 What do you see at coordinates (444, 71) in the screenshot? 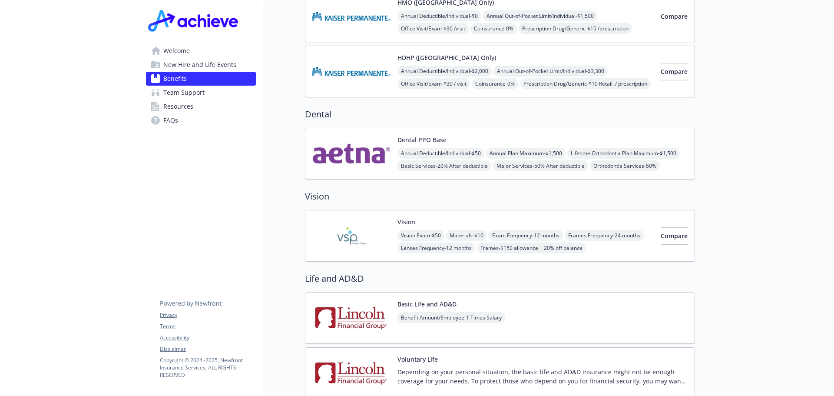
I see `span: Annual Deductible/Individual - $2,000` at bounding box center [444, 71].